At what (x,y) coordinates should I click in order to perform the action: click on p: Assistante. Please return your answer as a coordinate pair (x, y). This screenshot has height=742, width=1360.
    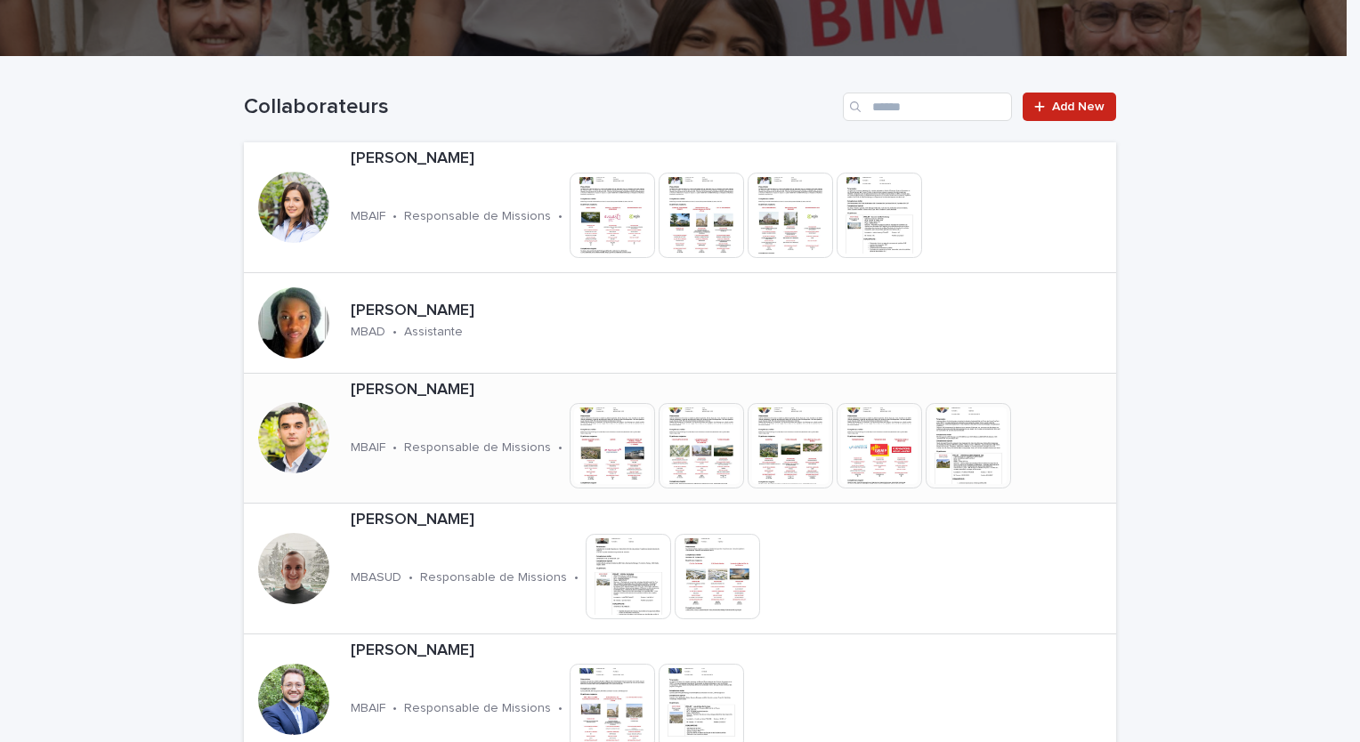
    Looking at the image, I should click on (433, 332).